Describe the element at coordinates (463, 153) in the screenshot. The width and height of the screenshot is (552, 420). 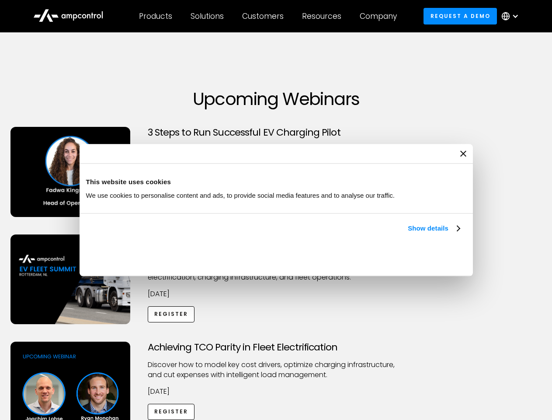
I see `button: Close banner` at that location.